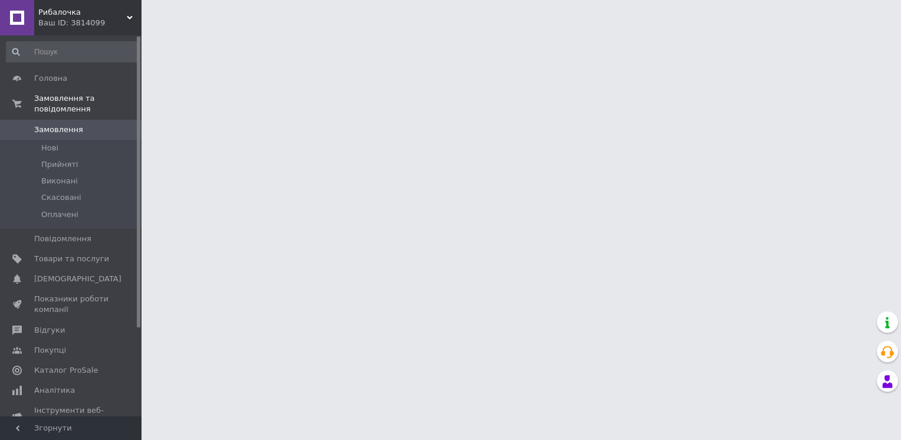 Image resolution: width=901 pixels, height=440 pixels. I want to click on span: Показники роботи компанії, so click(71, 304).